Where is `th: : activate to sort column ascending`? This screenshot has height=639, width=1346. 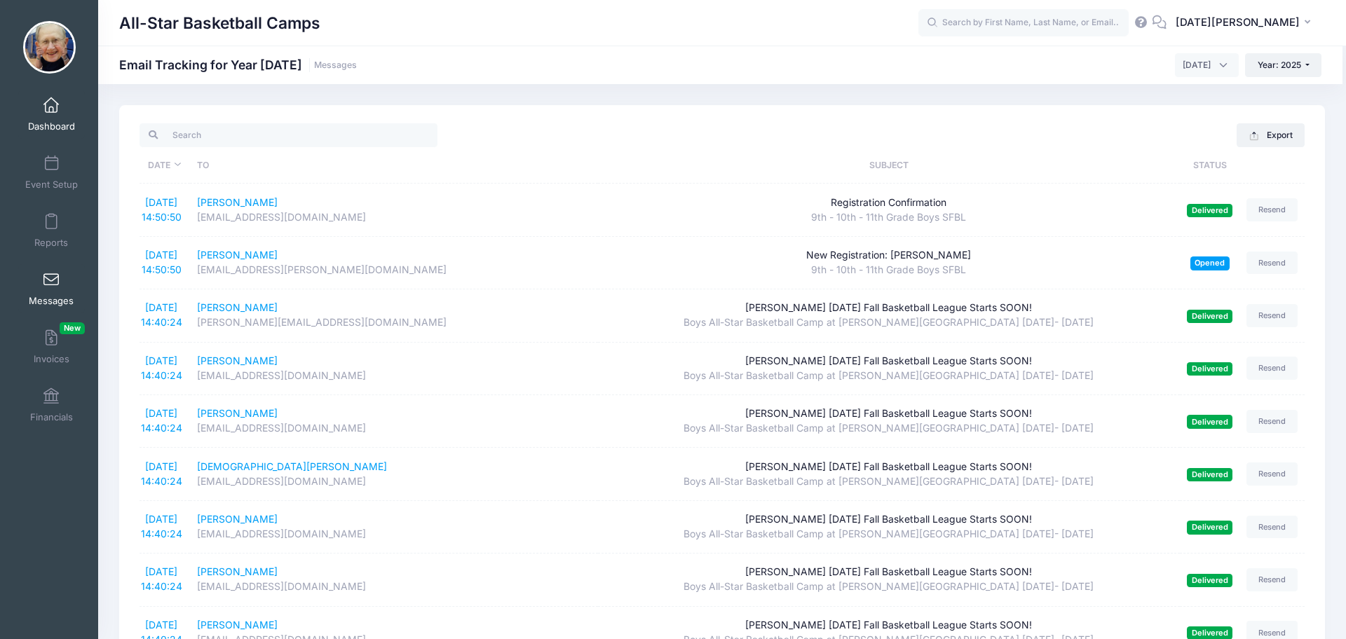 th: : activate to sort column ascending is located at coordinates (1271, 165).